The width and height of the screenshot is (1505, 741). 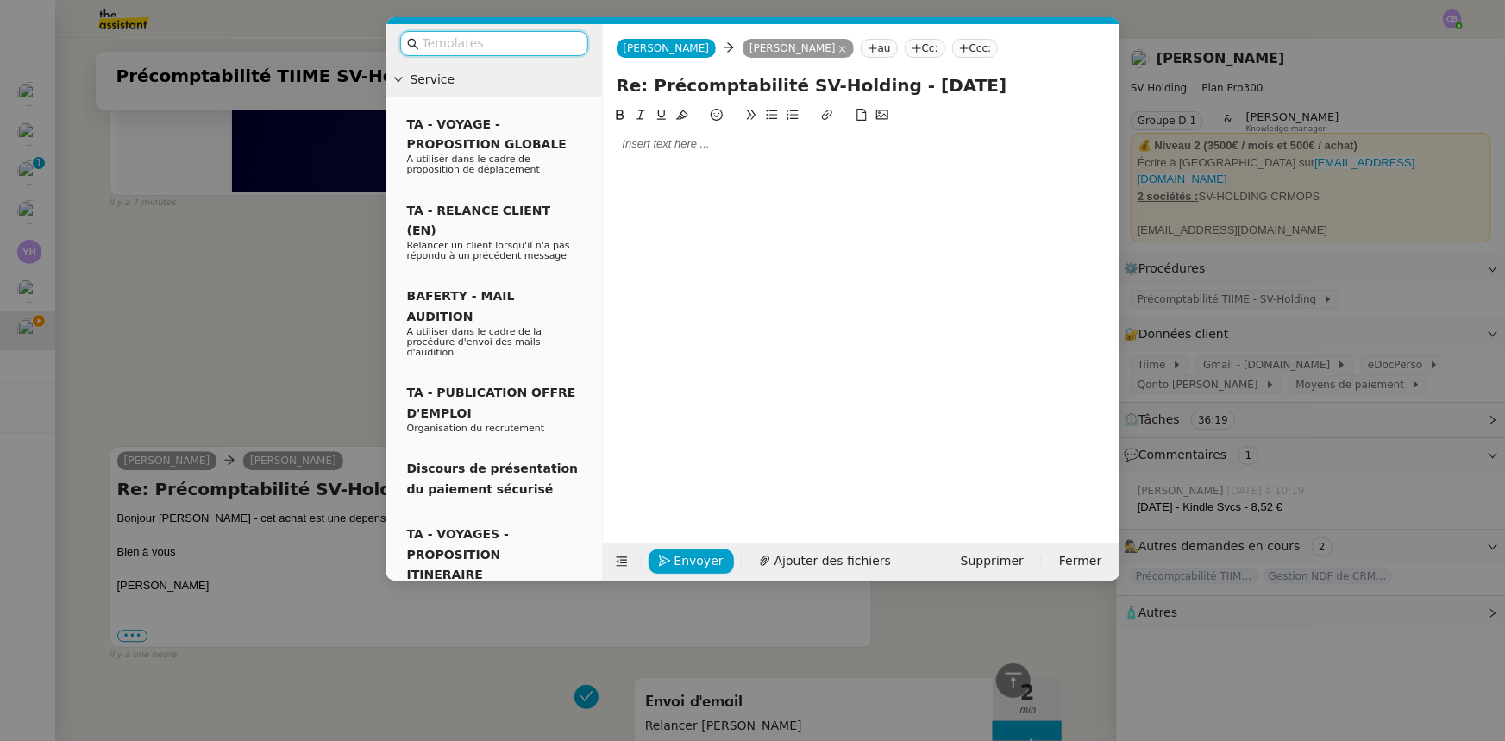 What do you see at coordinates (458, 554) in the screenshot?
I see `span: TA - VOYAGES - PROPOSITION ITINERAIRE` at bounding box center [458, 554].